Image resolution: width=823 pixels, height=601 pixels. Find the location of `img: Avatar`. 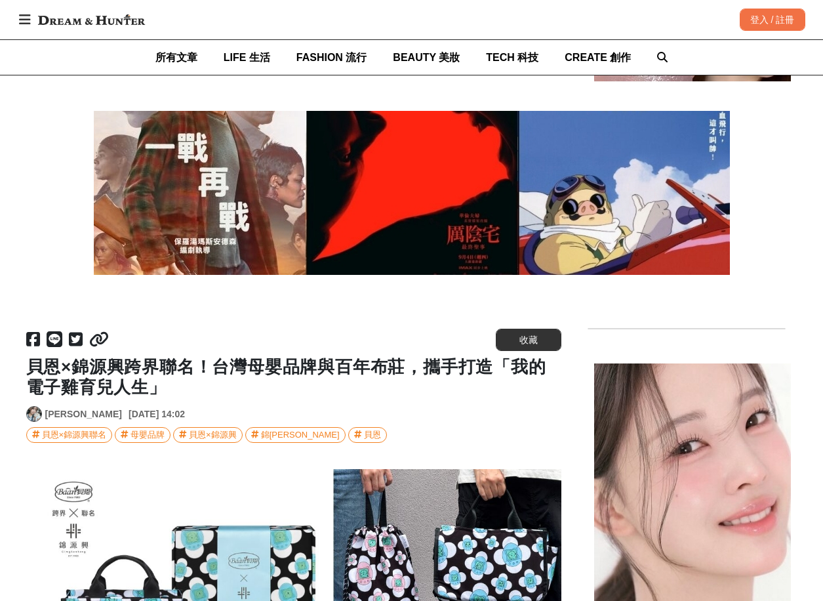

img: Avatar is located at coordinates (34, 414).